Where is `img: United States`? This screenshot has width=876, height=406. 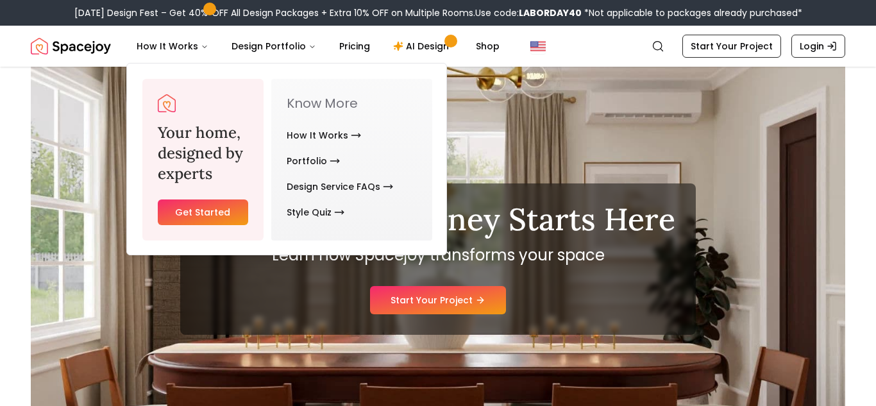
img: United States is located at coordinates (538, 46).